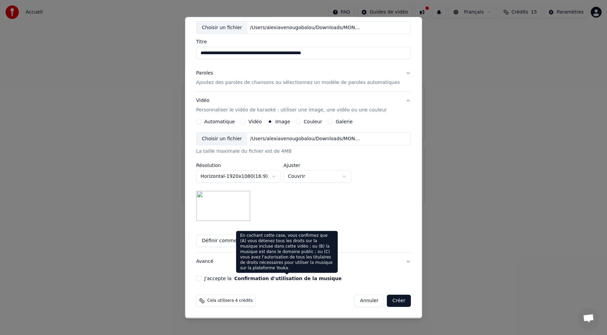  Describe the element at coordinates (344, 122) in the screenshot. I see `label: Galerie` at that location.